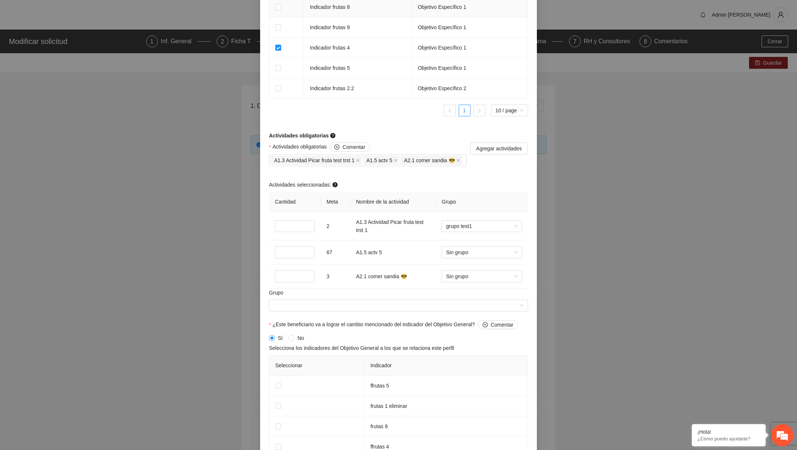  I want to click on span: right, so click(480, 111).